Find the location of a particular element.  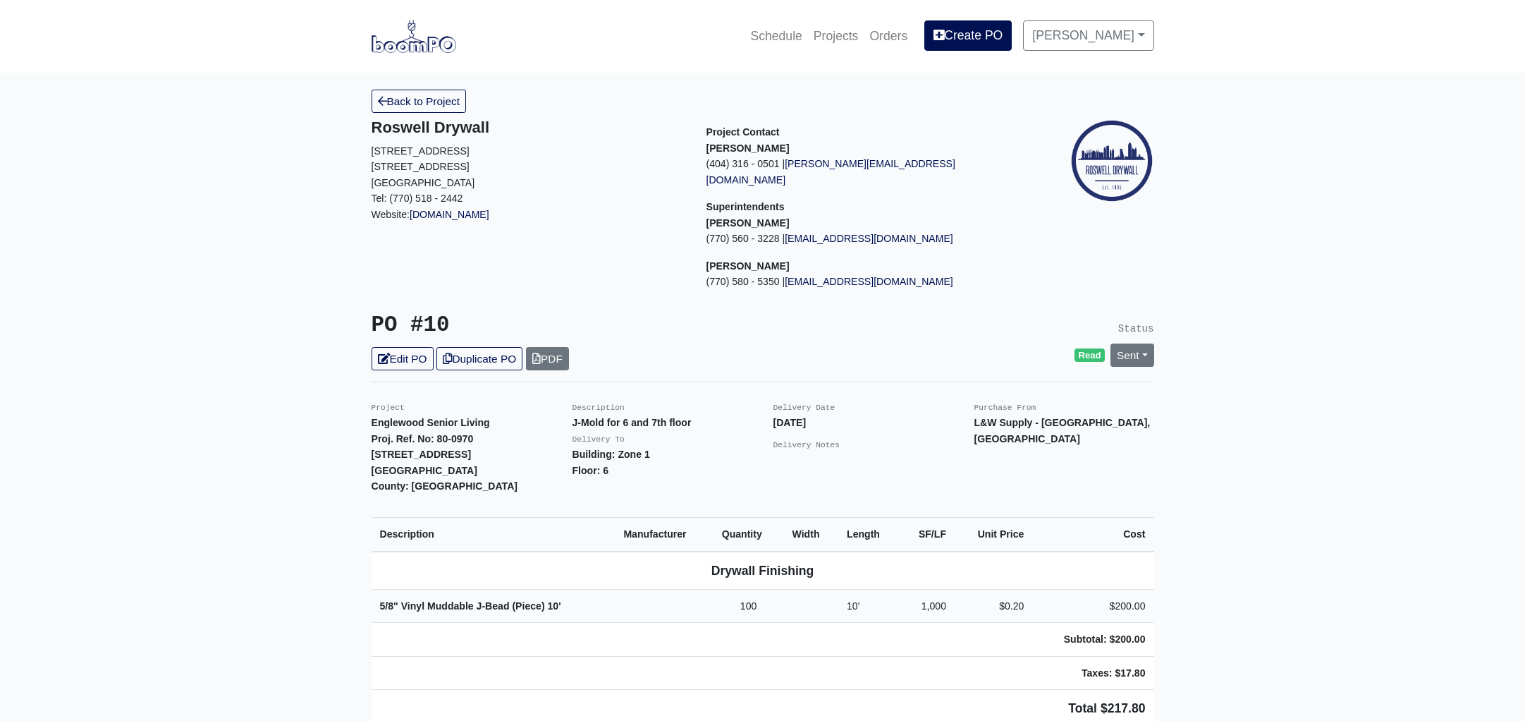

th: Unit Price is located at coordinates (994, 534).